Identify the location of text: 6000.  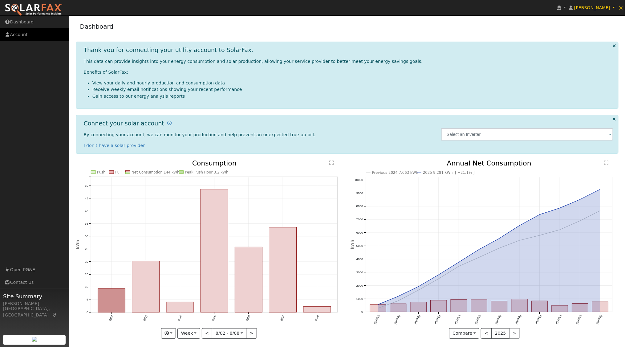
(359, 232).